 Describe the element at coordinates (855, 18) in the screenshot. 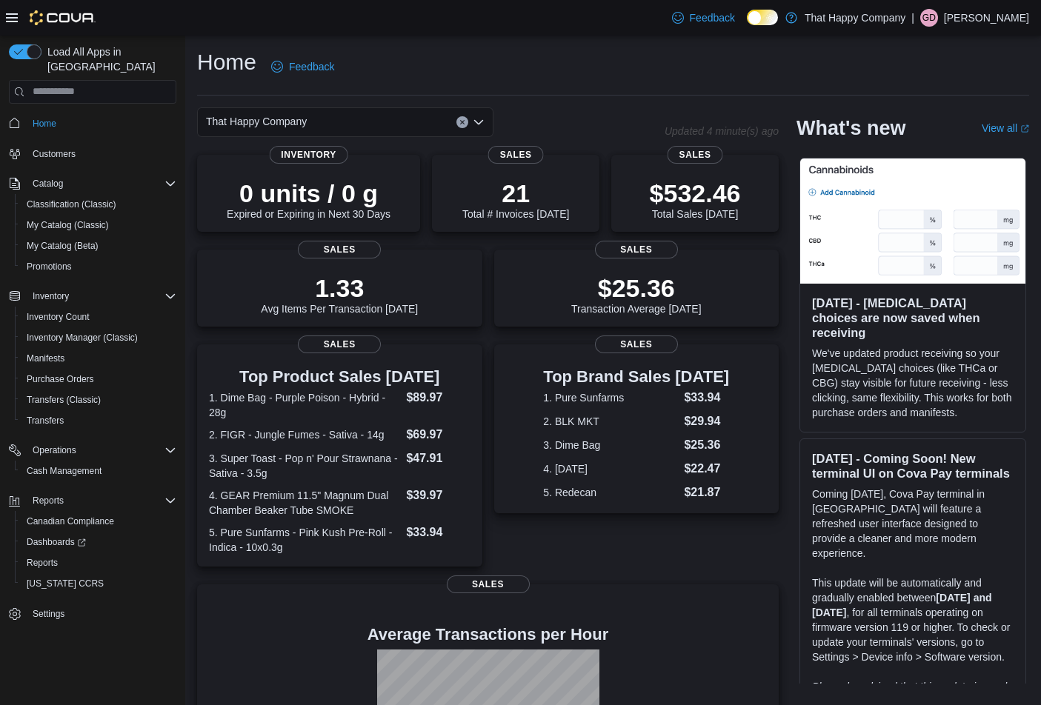

I see `p: That Happy Company` at that location.